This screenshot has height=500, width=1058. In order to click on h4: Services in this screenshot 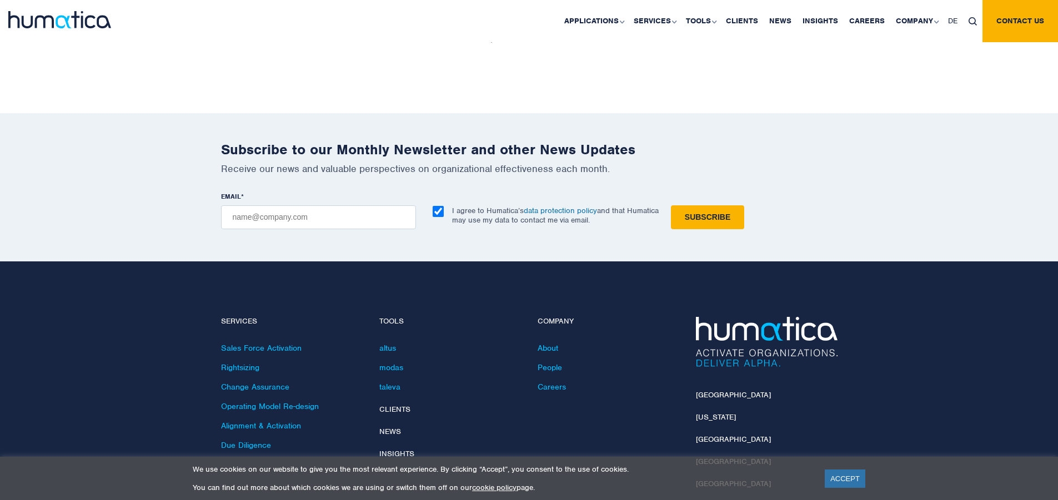, I will do `click(291, 321)`.